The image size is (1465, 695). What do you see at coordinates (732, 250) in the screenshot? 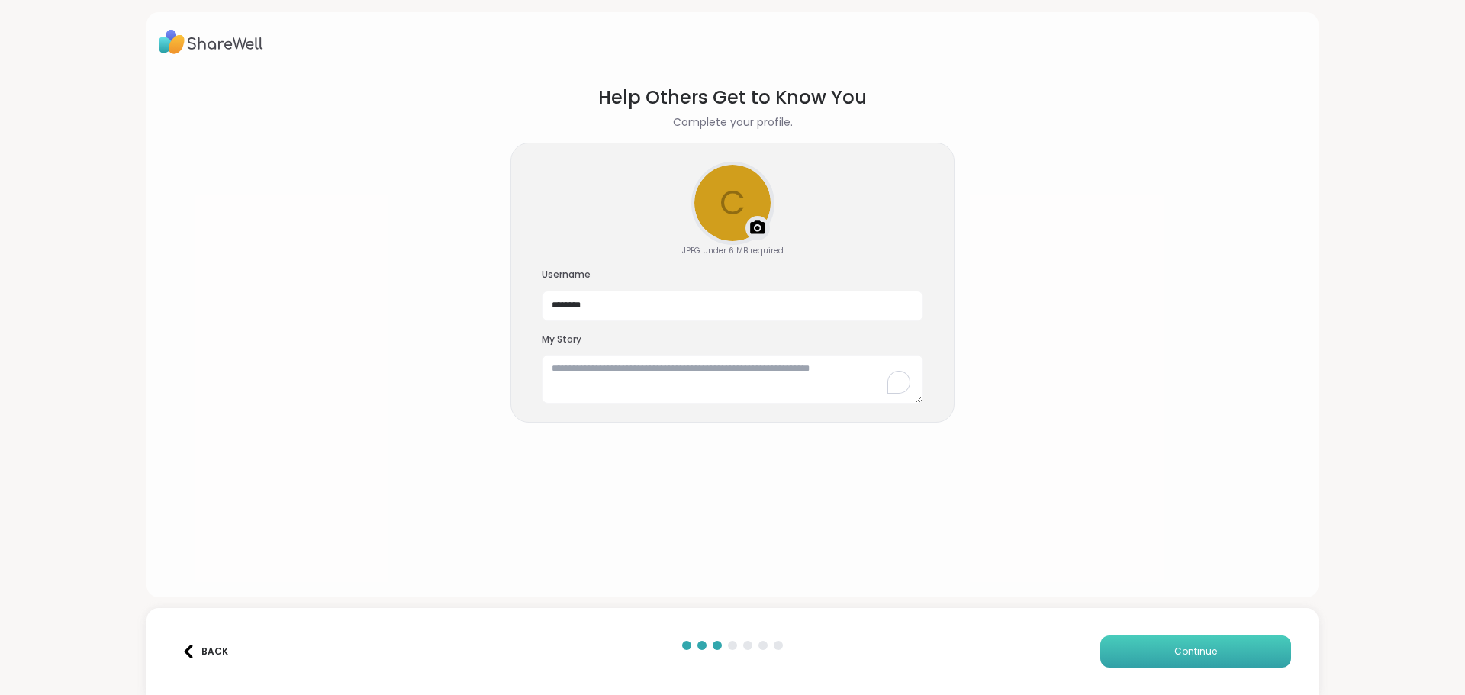
I see `div: JPEG under 6 MB required` at bounding box center [732, 250].